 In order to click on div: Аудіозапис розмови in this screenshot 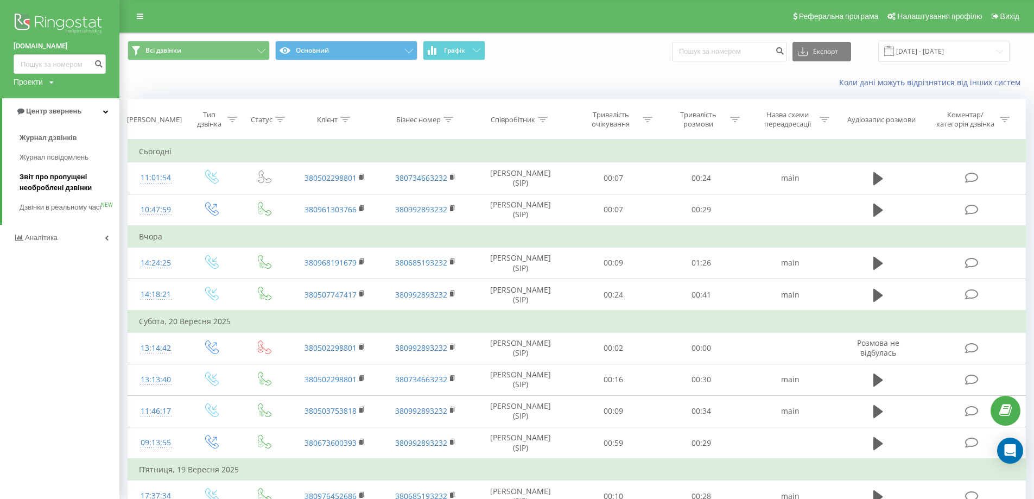, I will do `click(881, 119)`.